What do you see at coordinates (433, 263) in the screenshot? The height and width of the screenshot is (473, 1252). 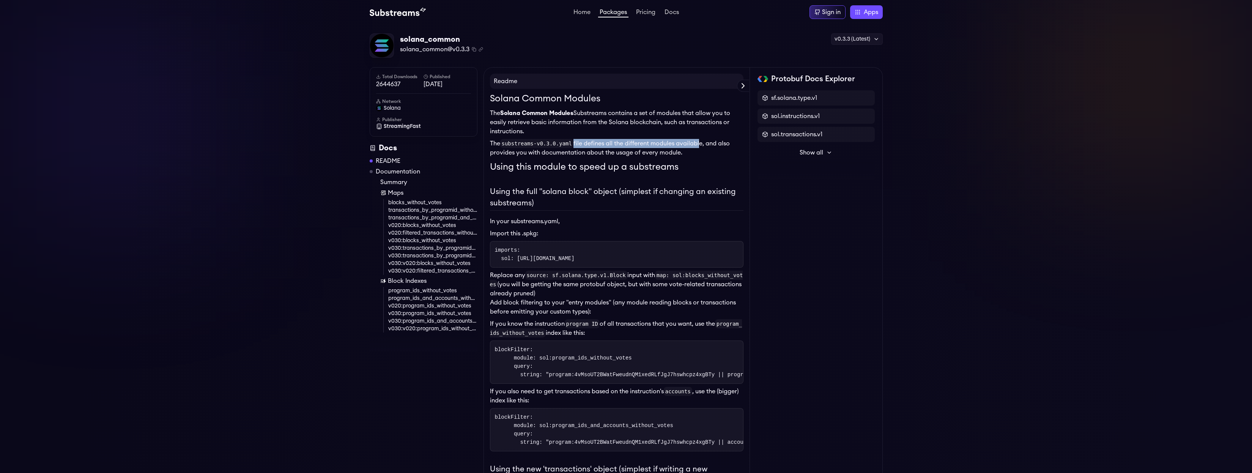 I see `a: v030:v020:blocks_without_votes` at bounding box center [433, 263].